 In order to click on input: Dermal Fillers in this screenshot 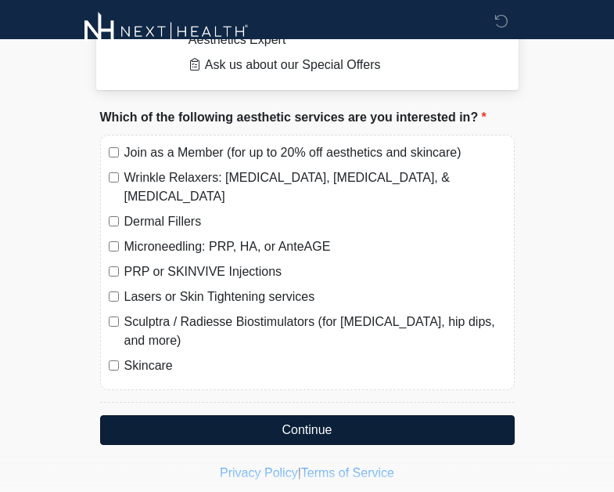, I will do `click(113, 221)`.